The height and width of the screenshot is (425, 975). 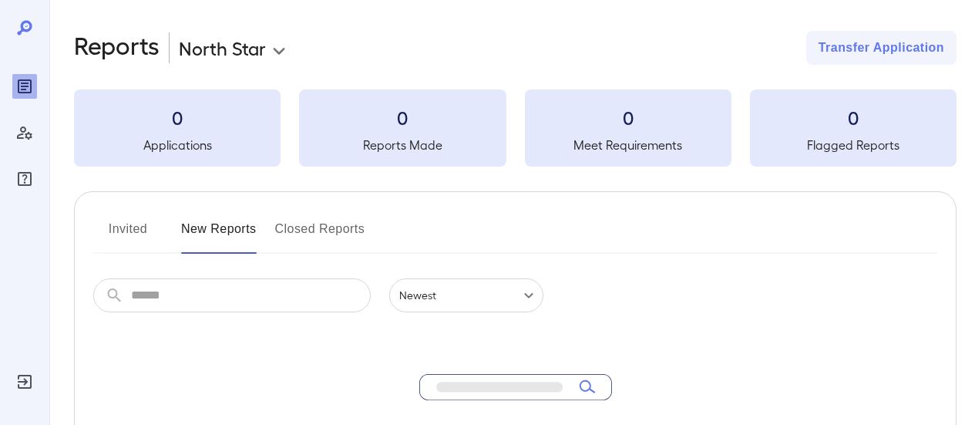 I want to click on div: FAQ, so click(x=25, y=179).